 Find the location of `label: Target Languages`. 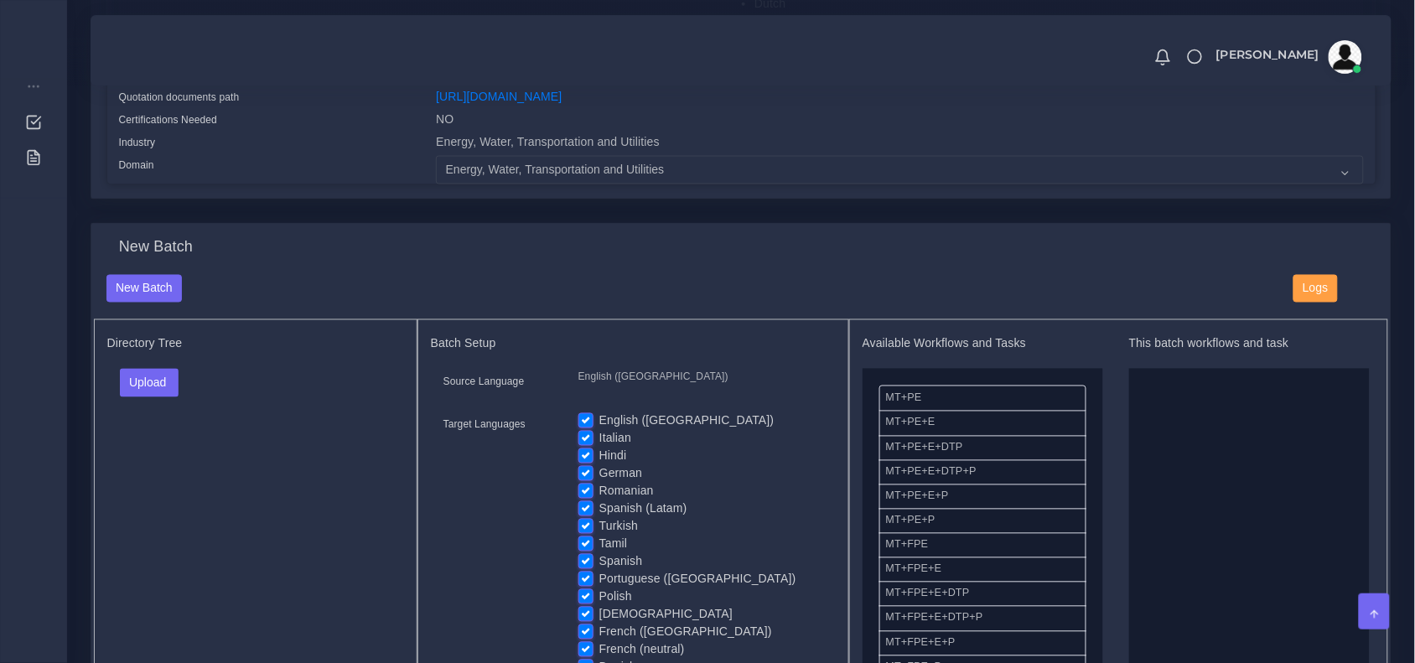

label: Target Languages is located at coordinates (485, 425).